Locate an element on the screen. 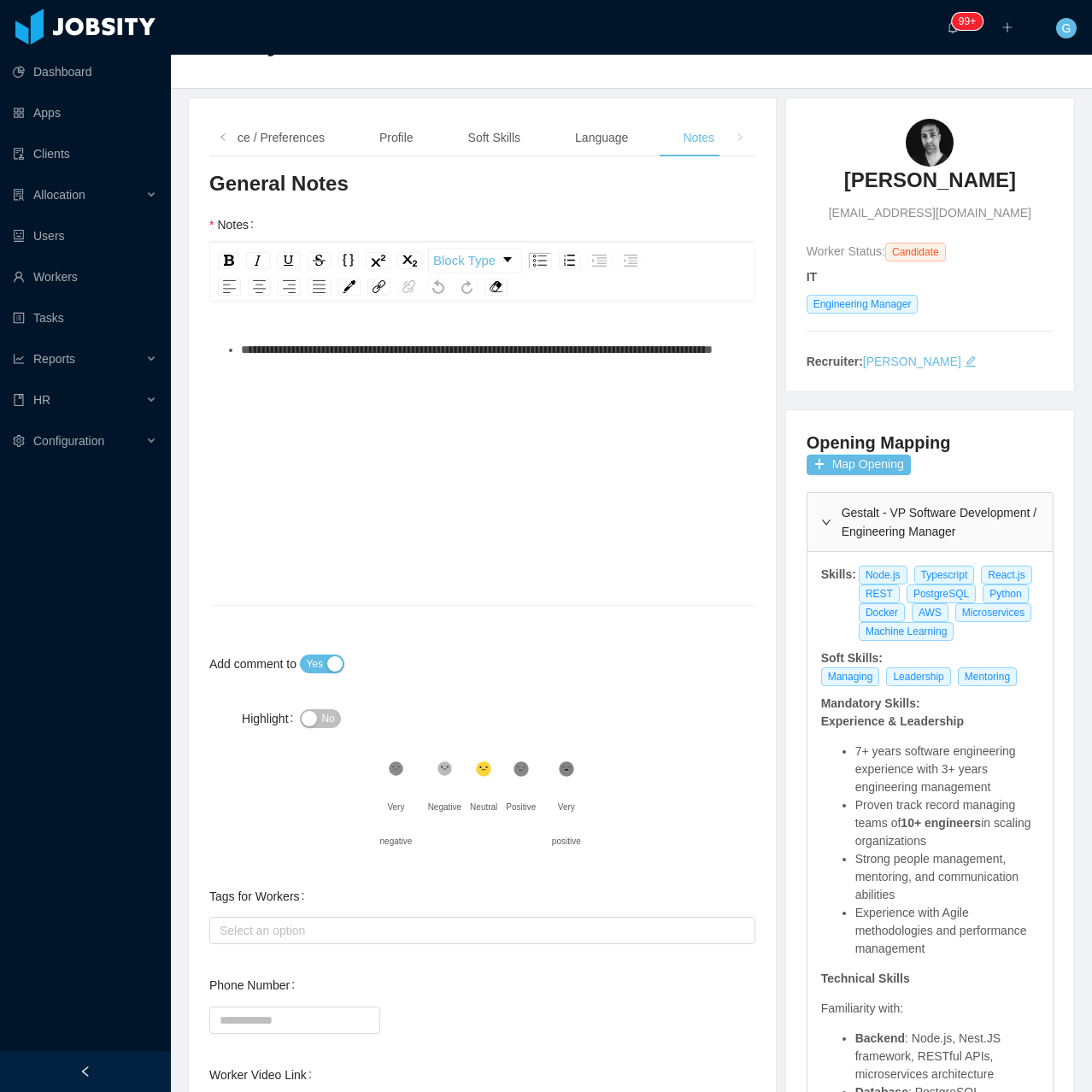 The width and height of the screenshot is (1092, 1092). div: Ordered is located at coordinates (569, 261).